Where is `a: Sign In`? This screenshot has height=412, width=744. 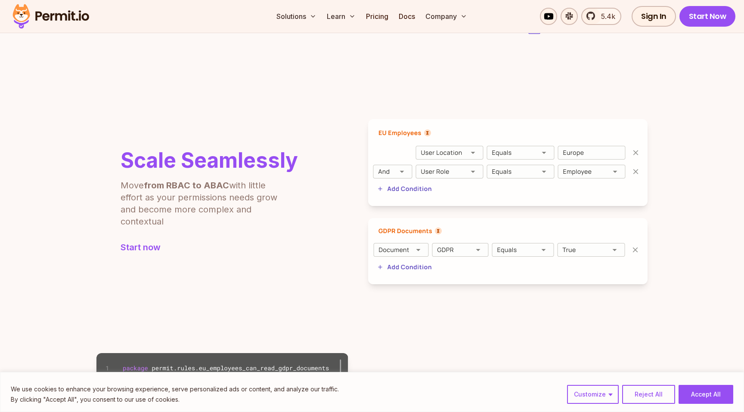
a: Sign In is located at coordinates (653, 16).